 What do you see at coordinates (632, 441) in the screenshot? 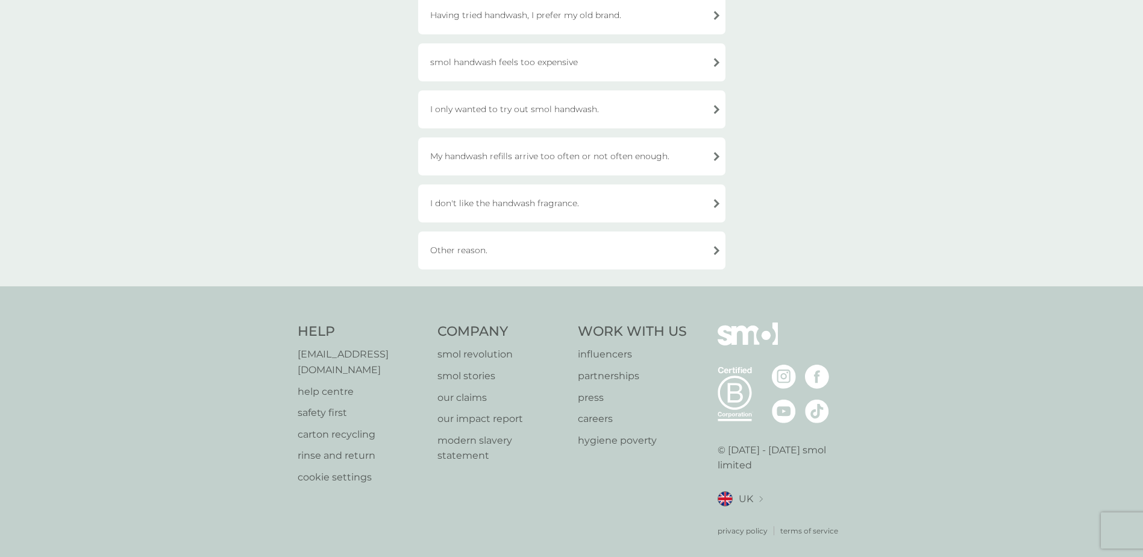
I see `a: hygiene poverty` at bounding box center [632, 441].